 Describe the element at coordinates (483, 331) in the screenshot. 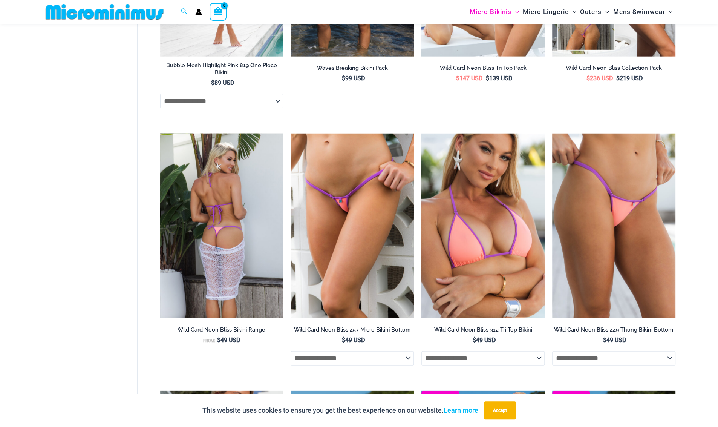

I see `a: Wild Card Neon Bliss 312 Tri Top Bikini` at that location.